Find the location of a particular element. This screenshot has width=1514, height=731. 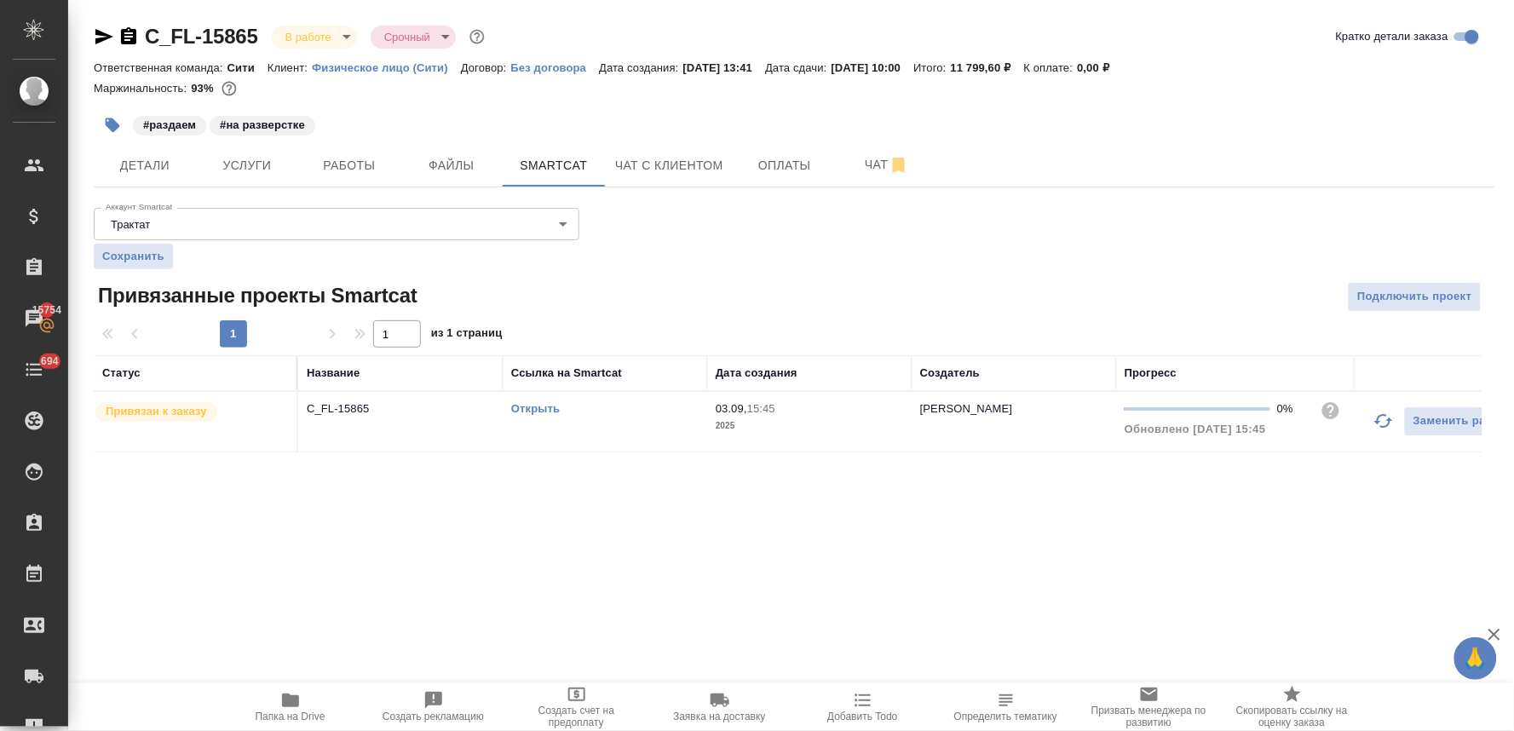

span: Кратко детали заказа is located at coordinates (1392, 37).